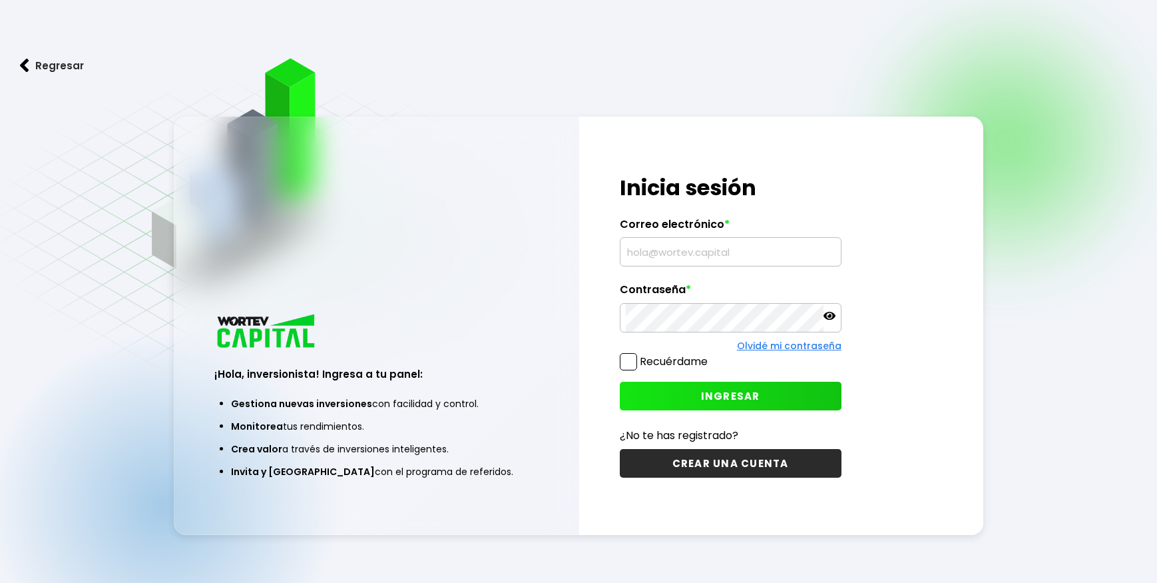  What do you see at coordinates (730, 228) in the screenshot?
I see `label: Correo electrónico` at bounding box center [730, 228].